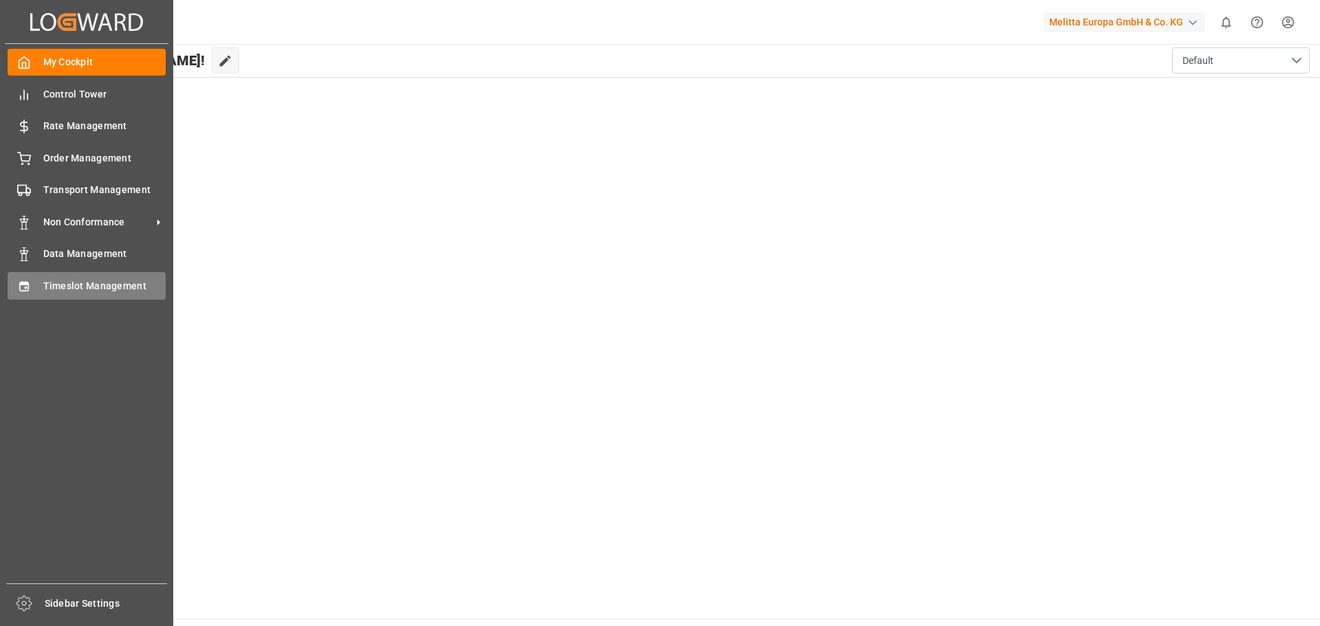 The height and width of the screenshot is (626, 1320). I want to click on span: Control Tower, so click(104, 94).